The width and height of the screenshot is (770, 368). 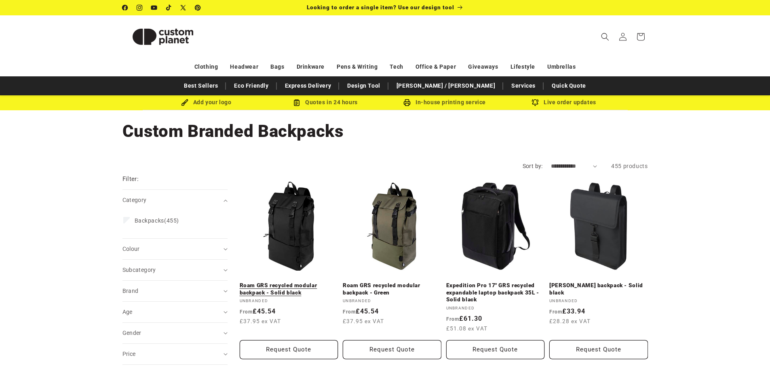 I want to click on span: Price, so click(x=129, y=354).